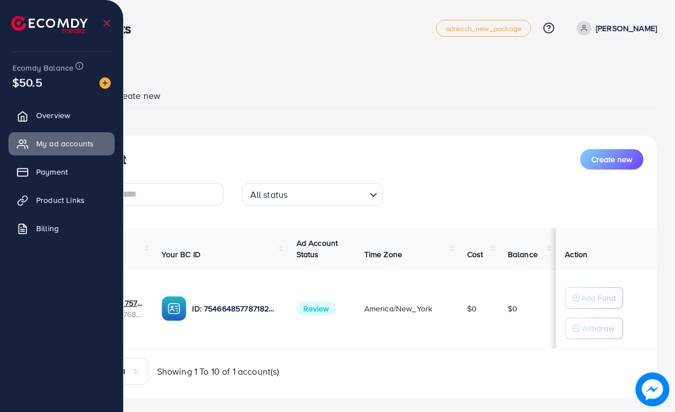 The height and width of the screenshot is (412, 675). Describe the element at coordinates (53, 115) in the screenshot. I see `span: Overview` at that location.